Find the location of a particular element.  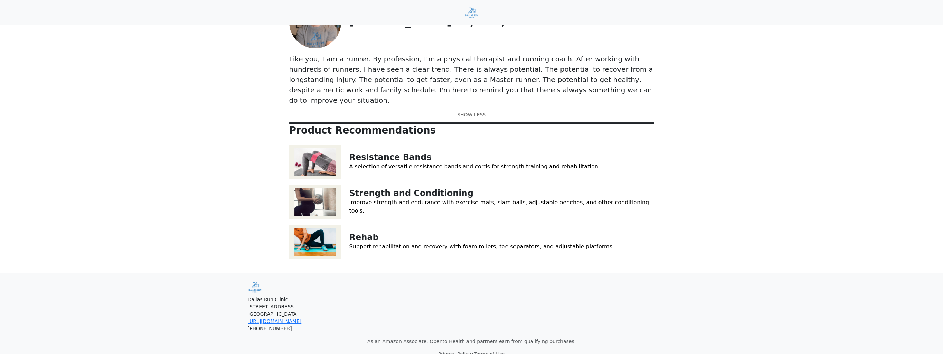

a: Strength and Conditioning is located at coordinates (411, 193).